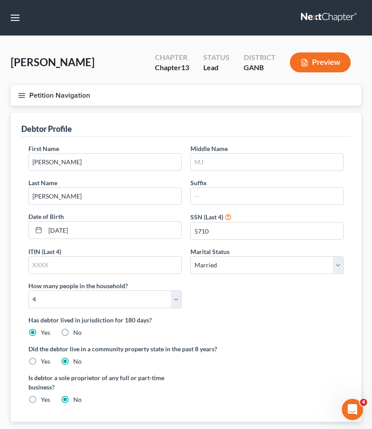 This screenshot has height=429, width=372. I want to click on label: Middle Name, so click(209, 148).